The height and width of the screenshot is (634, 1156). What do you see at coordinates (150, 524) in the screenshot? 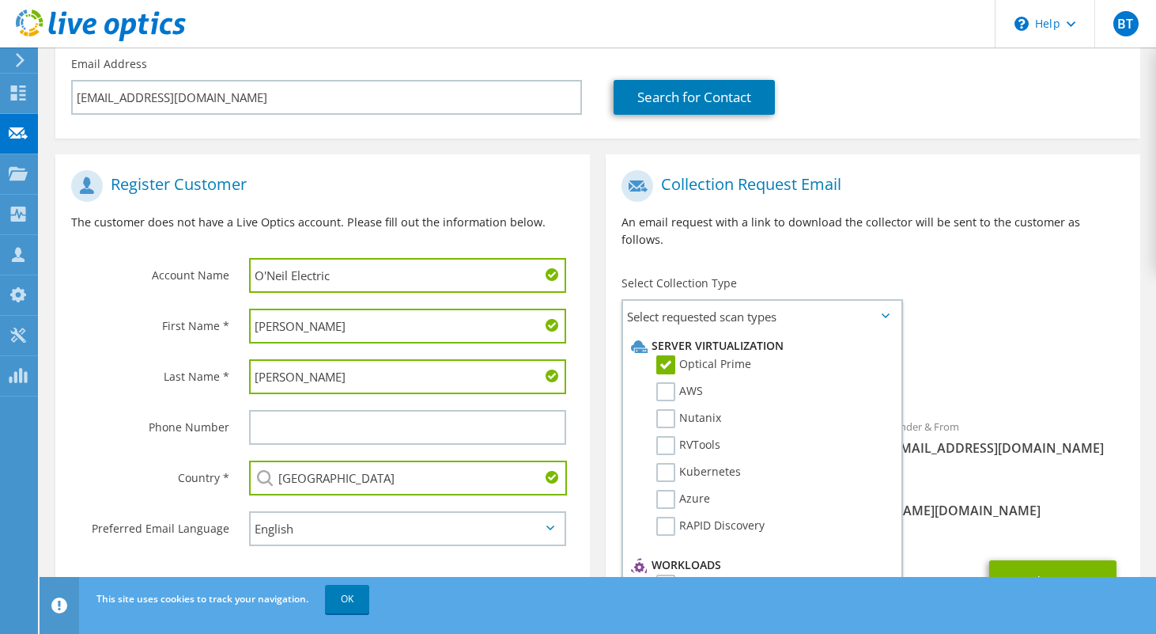
I see `label: Preferred Email Language` at bounding box center [150, 524].